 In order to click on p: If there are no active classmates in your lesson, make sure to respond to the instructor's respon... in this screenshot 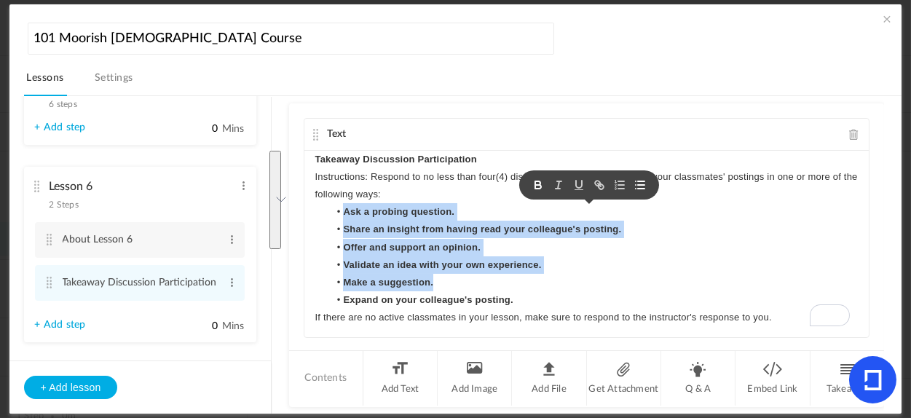, I will do `click(587, 318)`.